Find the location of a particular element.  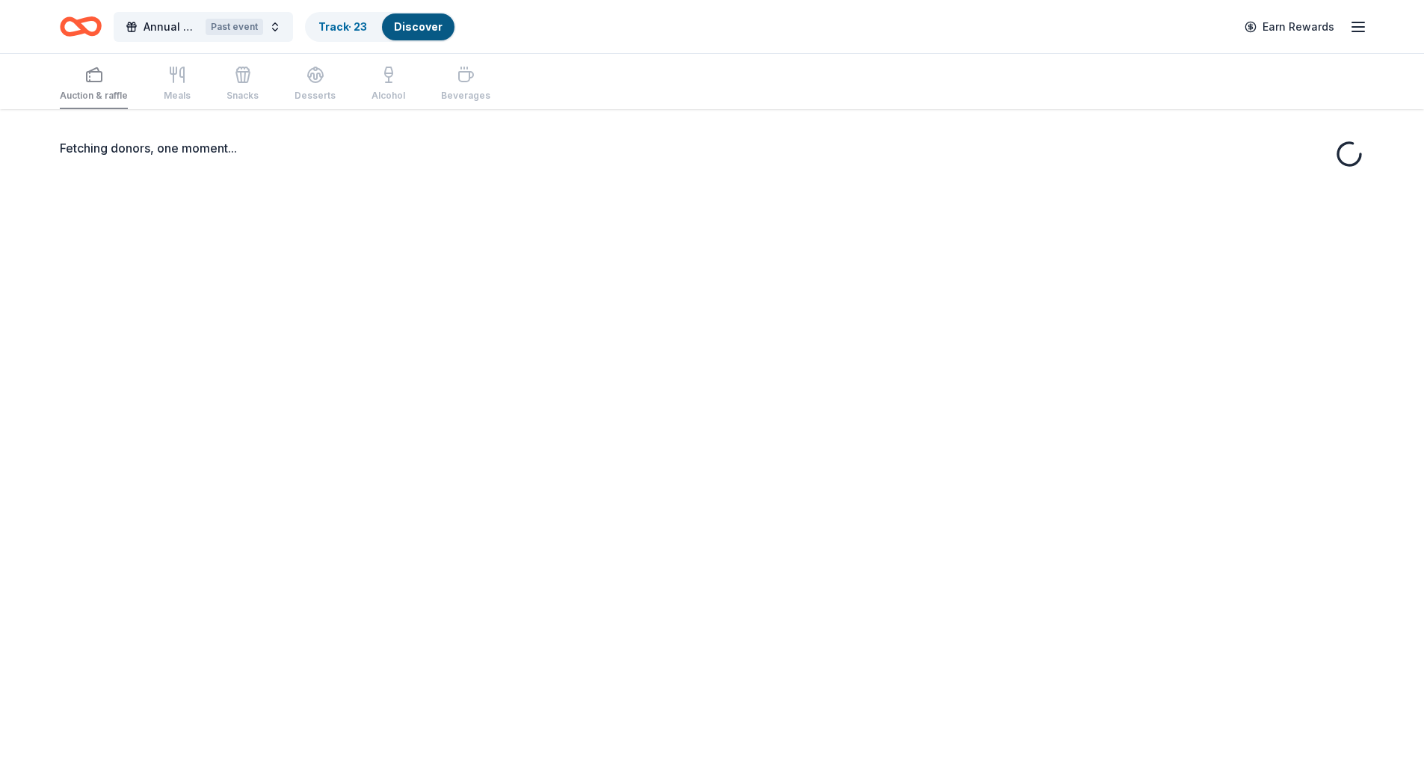

div: Fetching donors, one moment... is located at coordinates (712, 148).